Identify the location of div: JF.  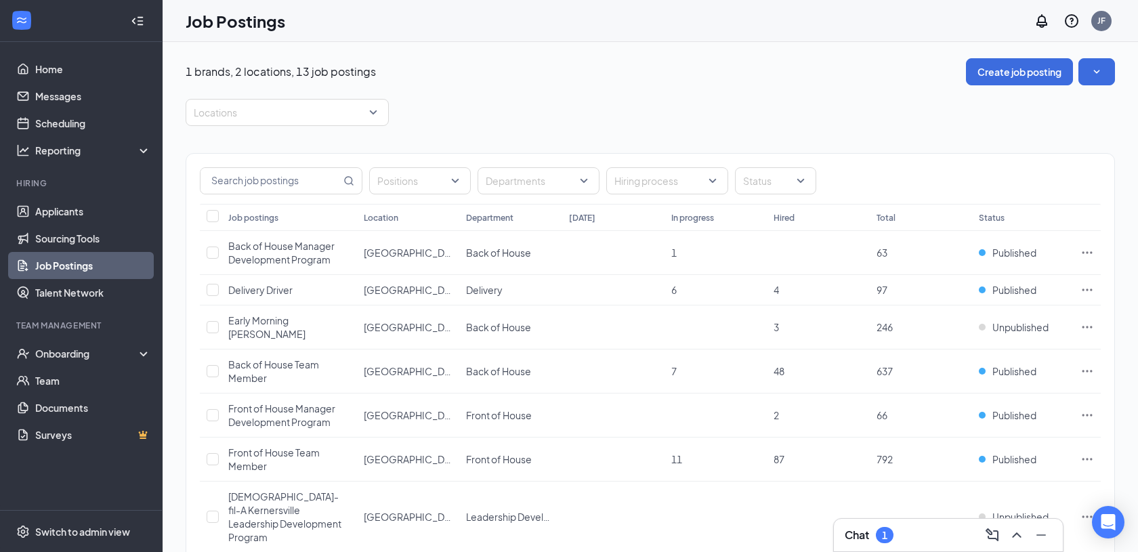
(1101, 20).